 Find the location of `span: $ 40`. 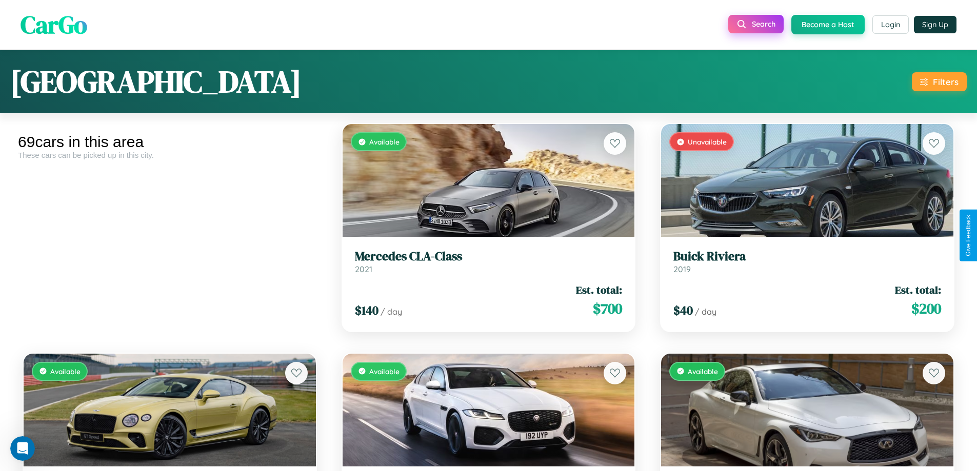

span: $ 40 is located at coordinates (683, 310).